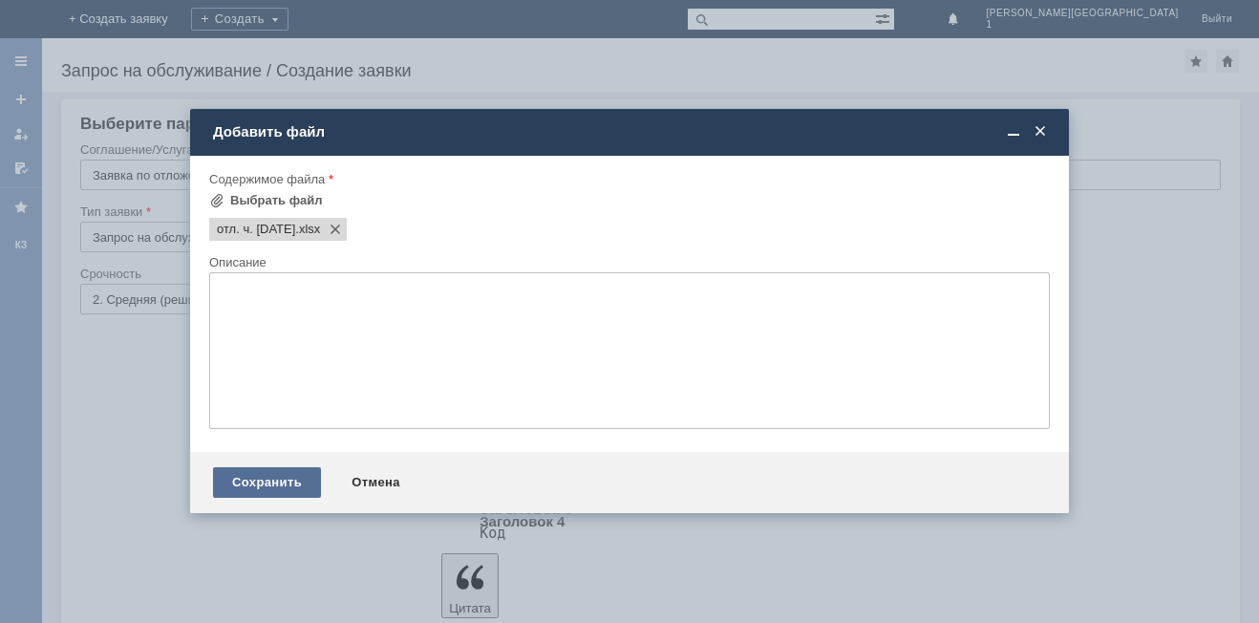  I want to click on div: Добавить файл, so click(632, 132).